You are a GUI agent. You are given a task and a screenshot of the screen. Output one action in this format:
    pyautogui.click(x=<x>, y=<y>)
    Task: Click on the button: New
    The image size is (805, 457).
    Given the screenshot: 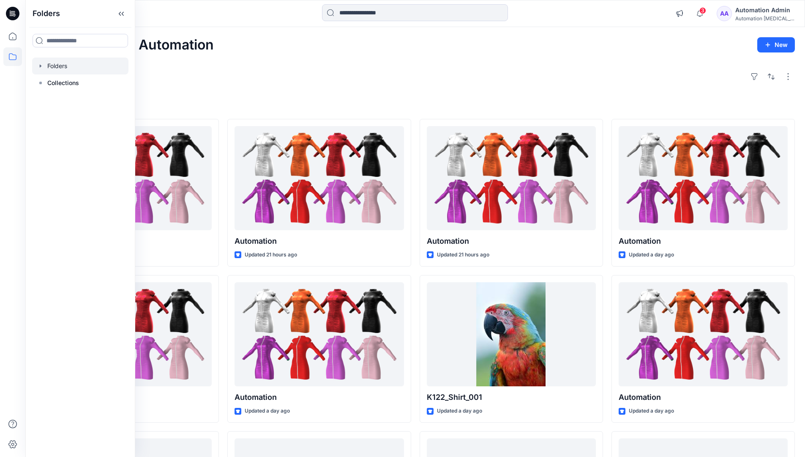 What is the action you would take?
    pyautogui.click(x=776, y=45)
    